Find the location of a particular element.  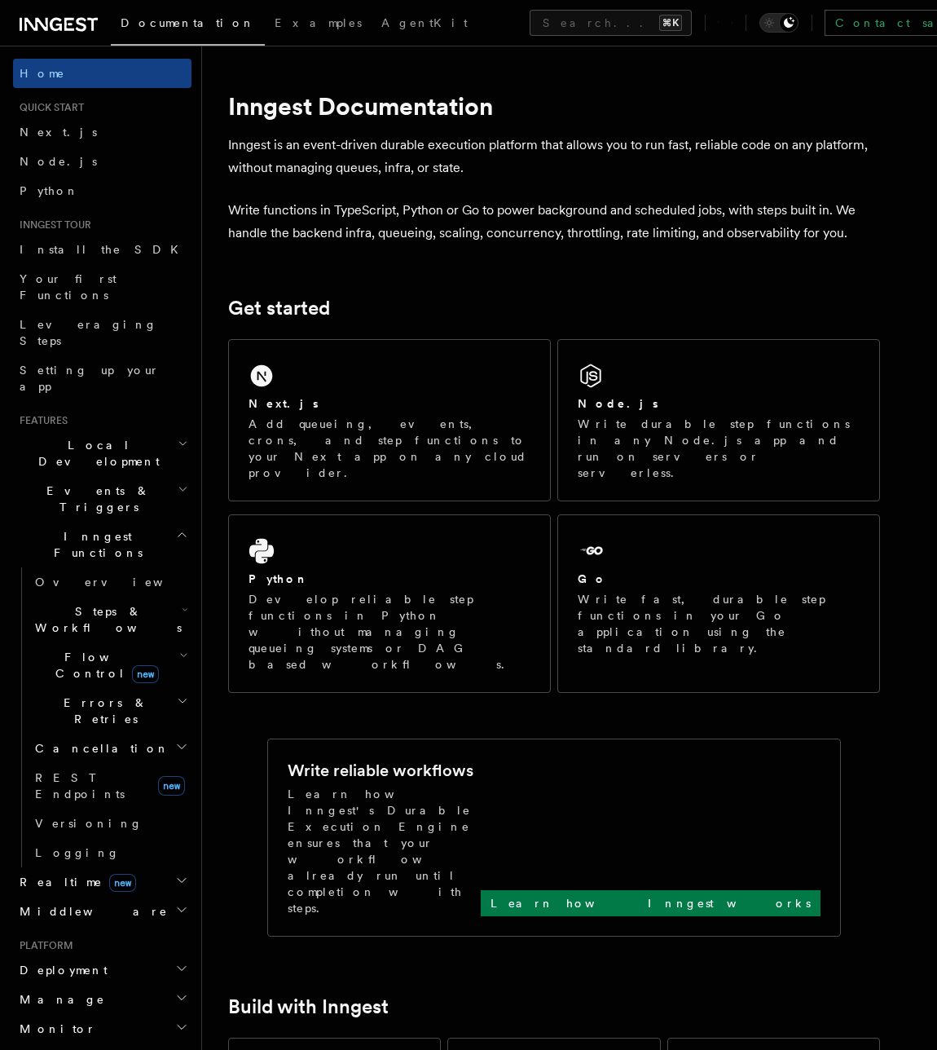

a: Python is located at coordinates (102, 191).